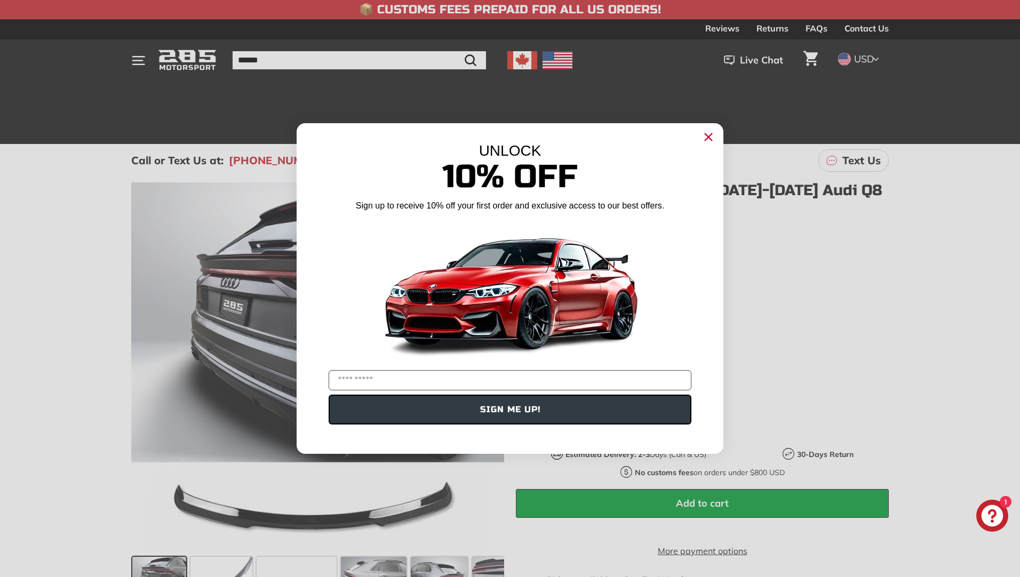  What do you see at coordinates (709, 137) in the screenshot?
I see `button: Close dialog` at bounding box center [709, 137].